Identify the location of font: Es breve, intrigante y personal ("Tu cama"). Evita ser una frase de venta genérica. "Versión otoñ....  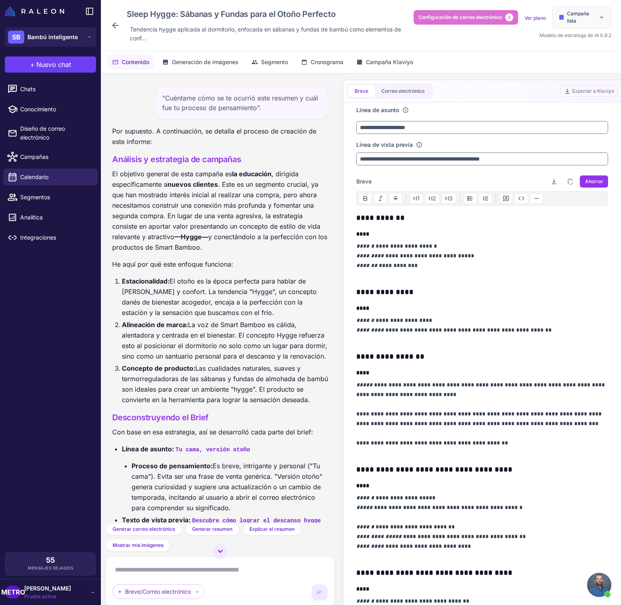
(227, 487).